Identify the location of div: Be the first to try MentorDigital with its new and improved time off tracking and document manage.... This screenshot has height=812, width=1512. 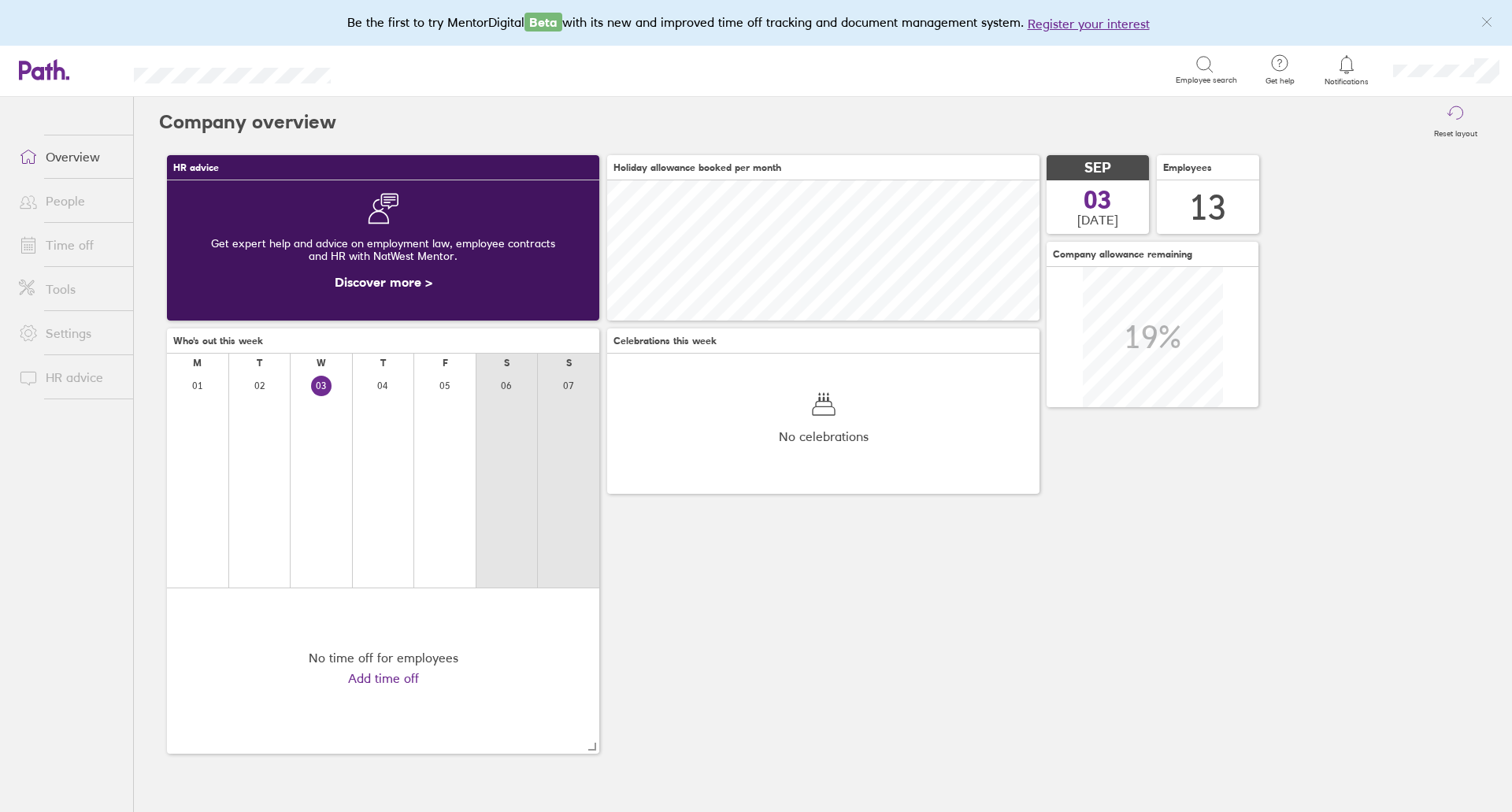
(756, 22).